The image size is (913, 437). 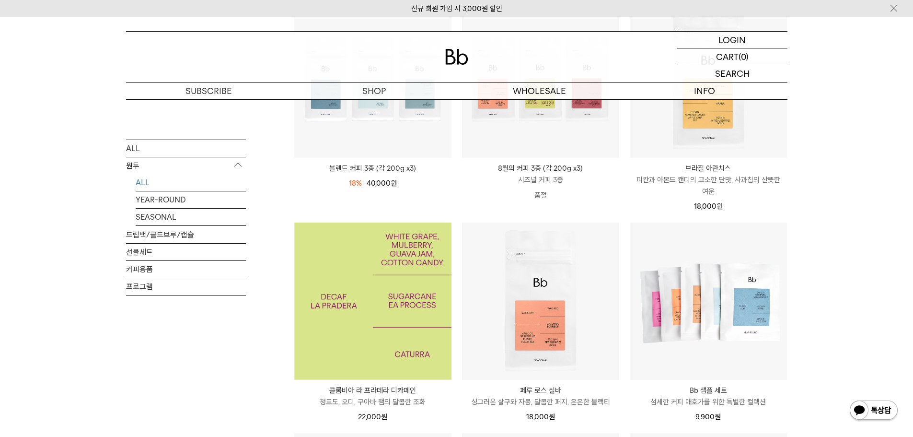 What do you see at coordinates (708, 301) in the screenshot?
I see `a: Bb 샘플 세트` at bounding box center [708, 301].